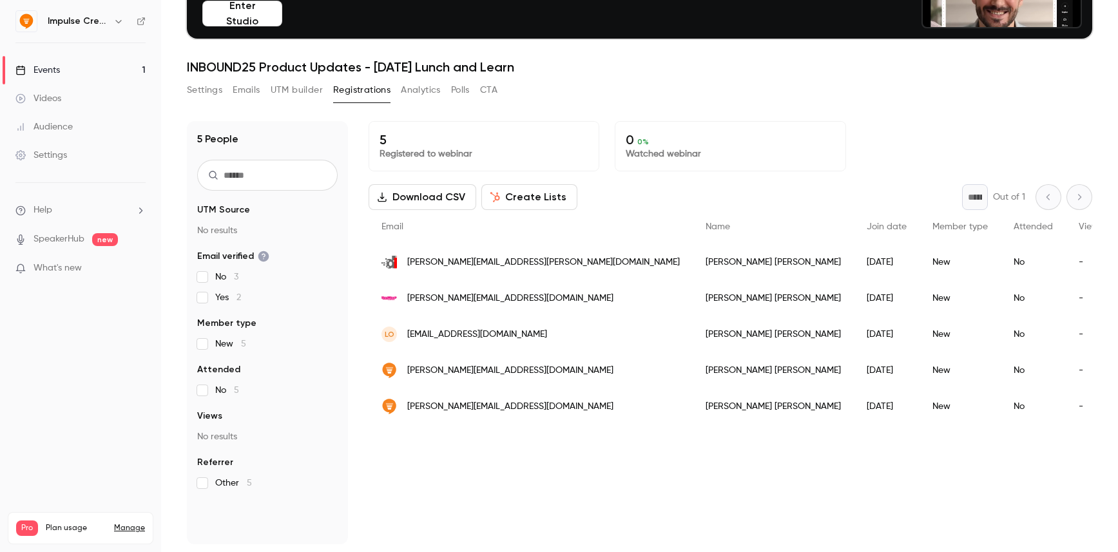  What do you see at coordinates (643, 142) in the screenshot?
I see `span: 0 %` at bounding box center [643, 142].